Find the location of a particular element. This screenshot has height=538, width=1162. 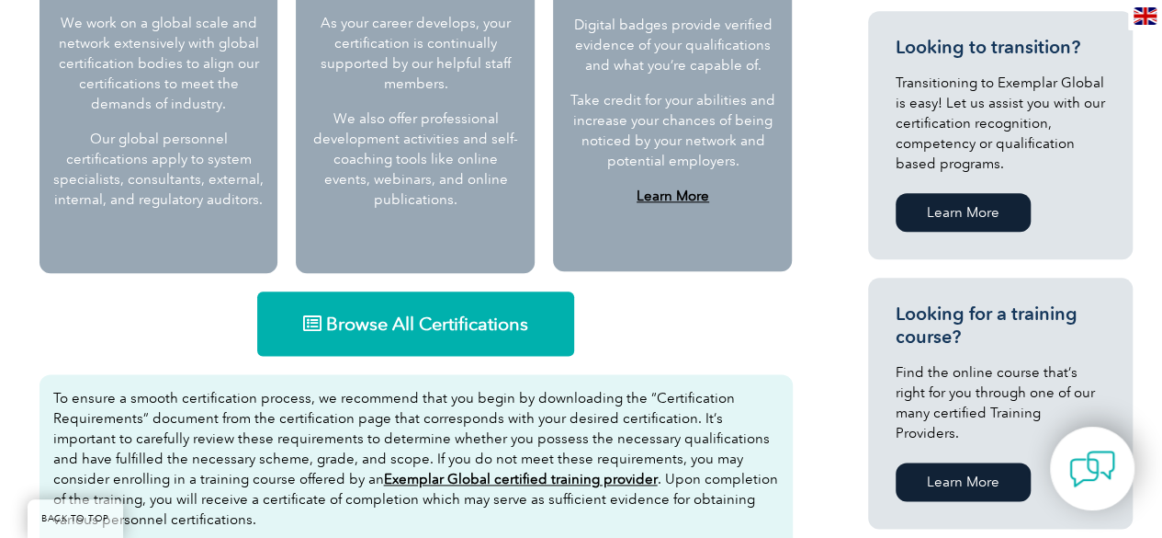

p: Digital badges provide verified evidence of your qualifications and what you’re capable of. is located at coordinates (673, 45).